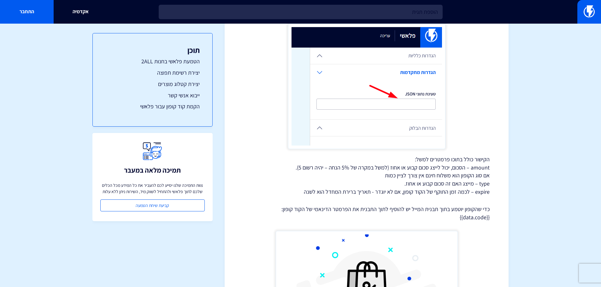 The image size is (601, 287). Describe the element at coordinates (152, 107) in the screenshot. I see `a: הקמת קוד קופון עבור פלאשי` at that location.